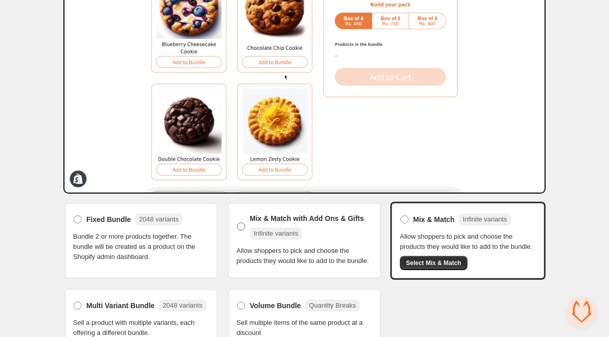  What do you see at coordinates (306, 219) in the screenshot?
I see `span: Mix & Match with Add Ons & Gifts` at bounding box center [306, 219].